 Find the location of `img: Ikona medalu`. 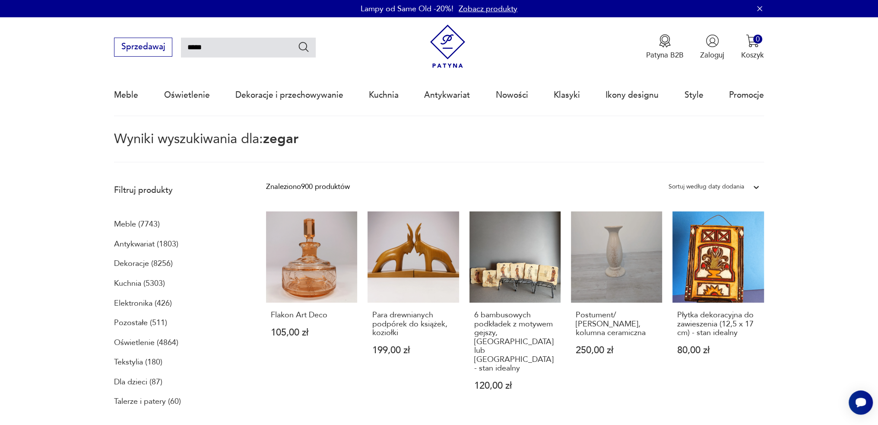

img: Ikona medalu is located at coordinates (665, 41).